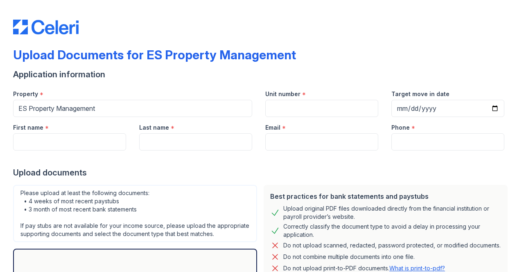  Describe the element at coordinates (421, 94) in the screenshot. I see `label: Target move in date` at that location.